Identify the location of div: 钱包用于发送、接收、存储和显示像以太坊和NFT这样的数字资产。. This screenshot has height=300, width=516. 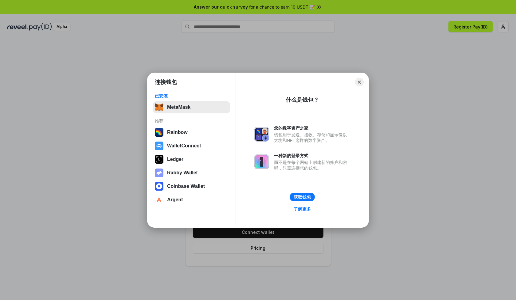
(312, 138).